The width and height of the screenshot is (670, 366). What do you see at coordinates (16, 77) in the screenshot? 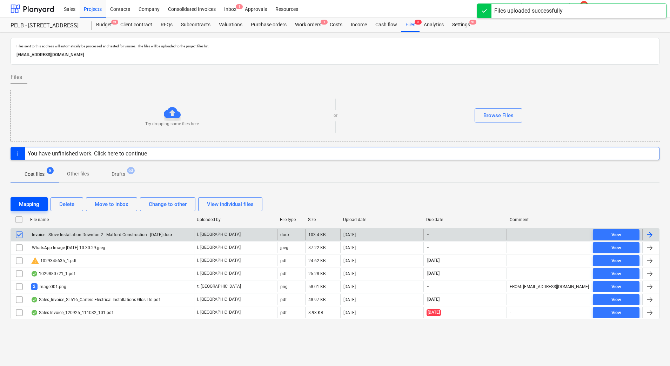
I see `span: Files` at bounding box center [16, 77].